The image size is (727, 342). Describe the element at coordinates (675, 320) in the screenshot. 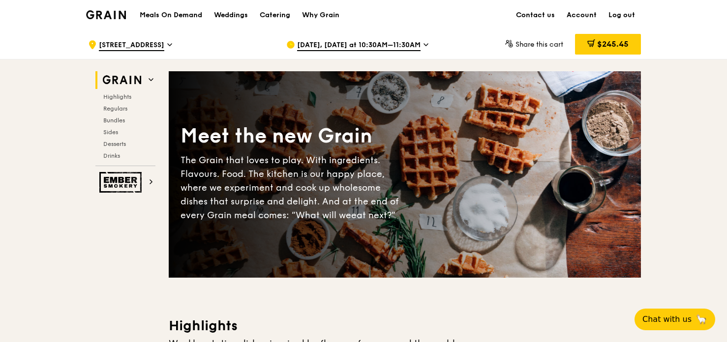

I see `button: Chat with us🦙` at that location.